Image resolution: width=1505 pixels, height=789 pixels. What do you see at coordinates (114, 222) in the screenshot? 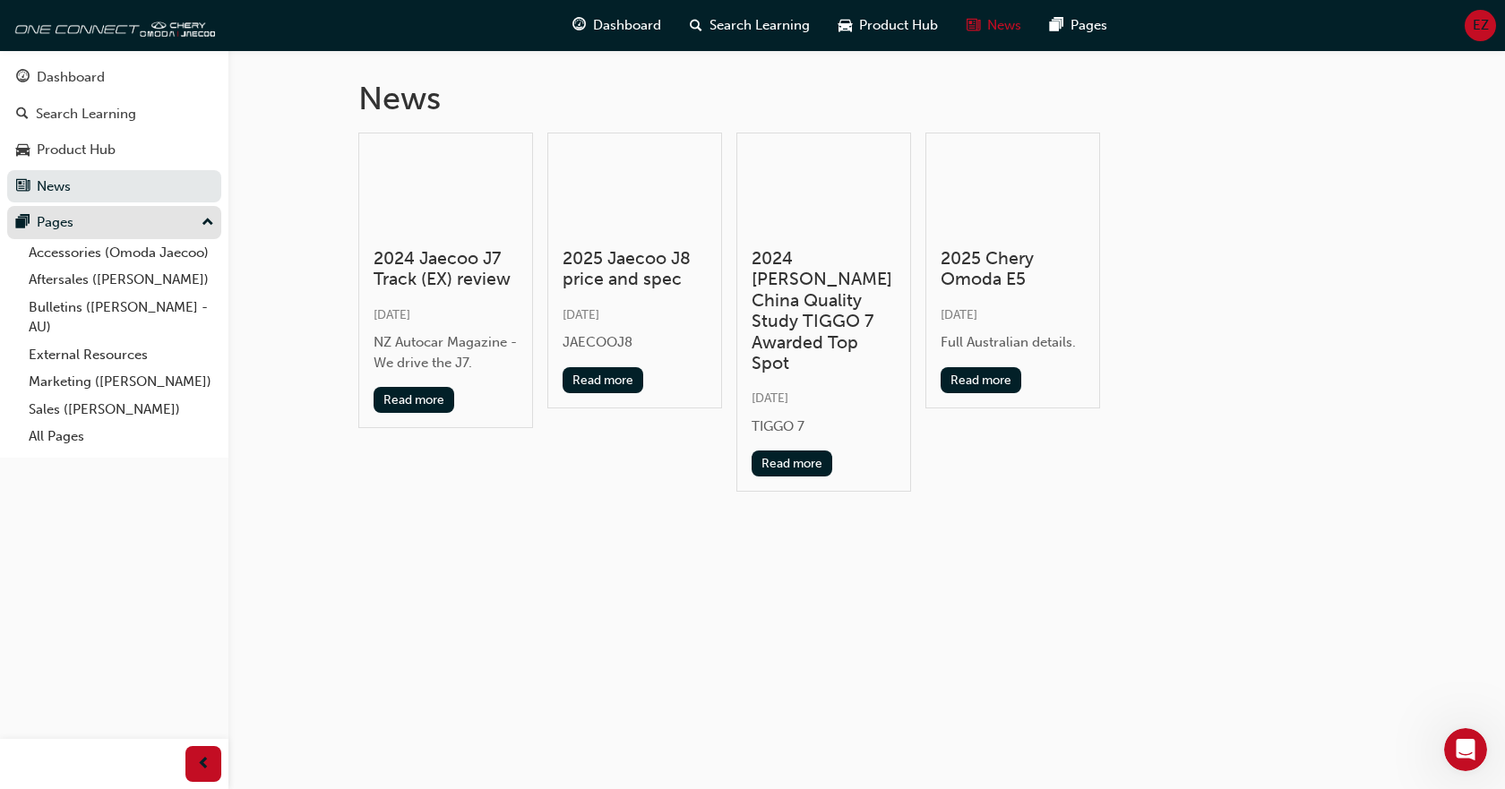
I see `button: Pages` at bounding box center [114, 222].